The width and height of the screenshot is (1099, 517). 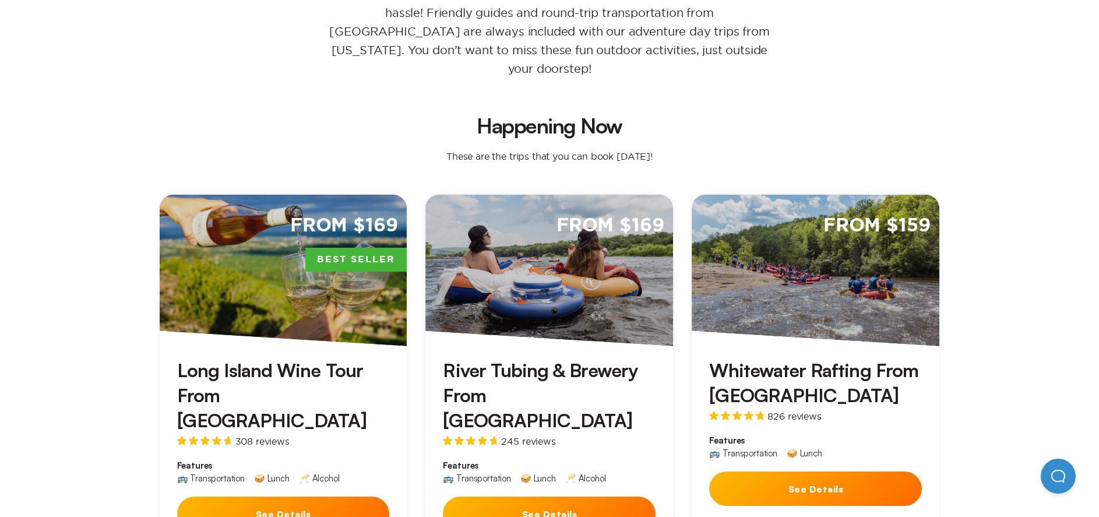 What do you see at coordinates (815, 488) in the screenshot?
I see `button: See Details` at bounding box center [815, 488].